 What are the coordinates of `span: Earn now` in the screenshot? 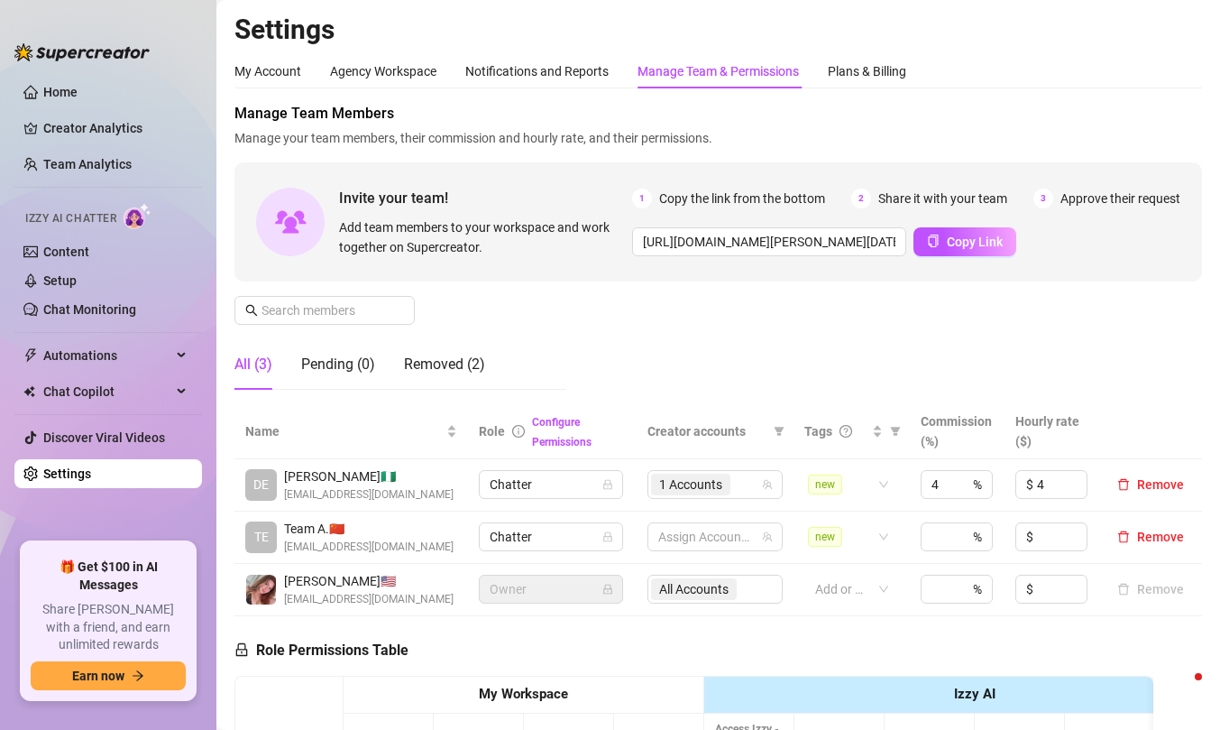 It's located at (98, 676).